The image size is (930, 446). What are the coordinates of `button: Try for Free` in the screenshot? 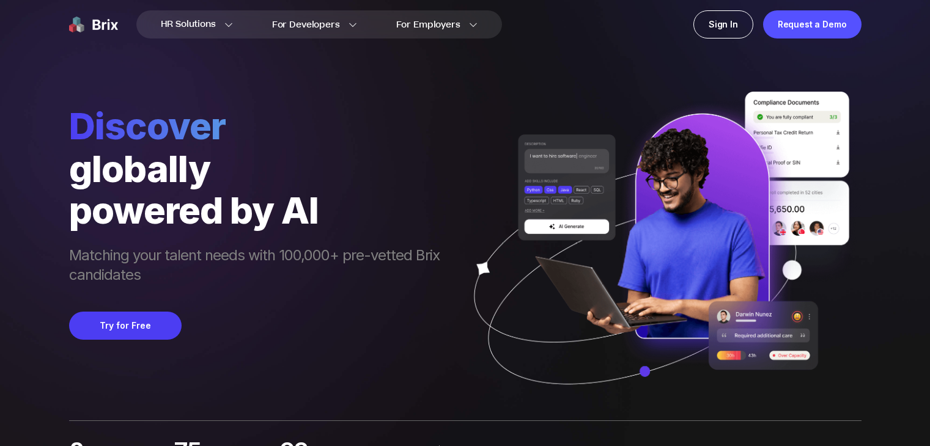 It's located at (125, 326).